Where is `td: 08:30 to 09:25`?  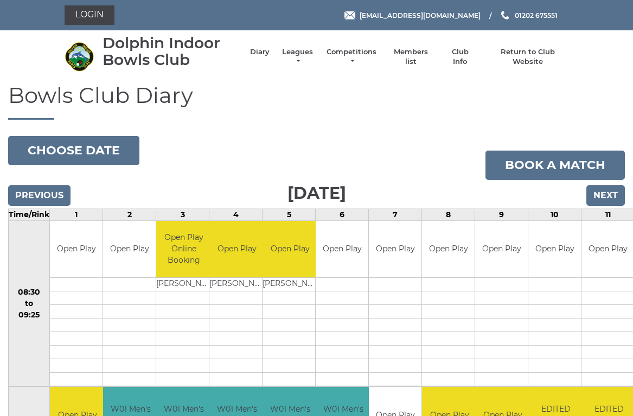
td: 08:30 to 09:25 is located at coordinates (29, 304).